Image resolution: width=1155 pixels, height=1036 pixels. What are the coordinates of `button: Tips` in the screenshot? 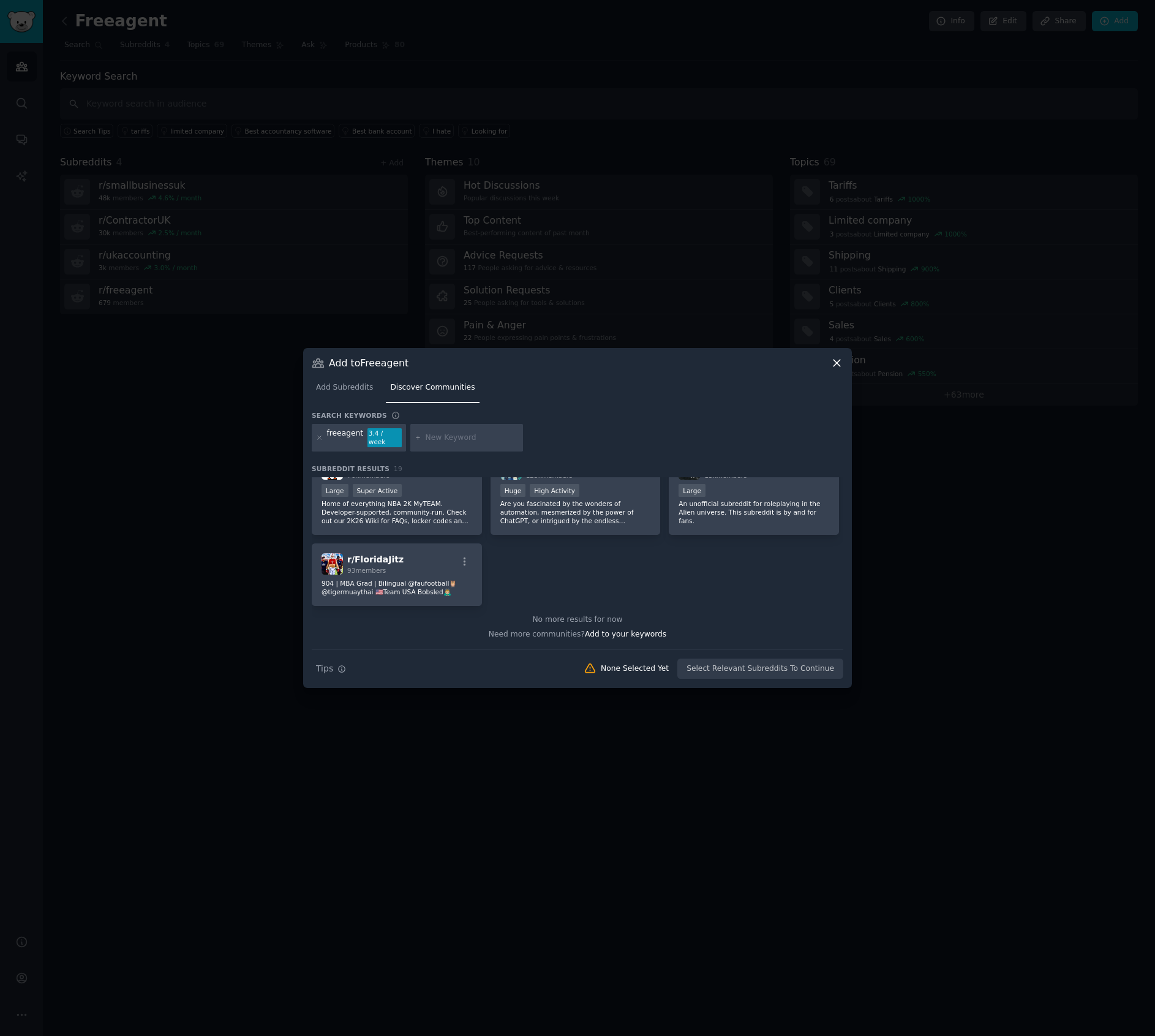 It's located at (331, 668).